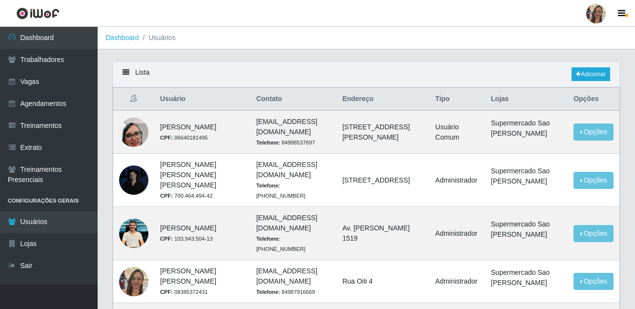 The height and width of the screenshot is (309, 635). What do you see at coordinates (184, 292) in the screenshot?
I see `small: 08385372431` at bounding box center [184, 292].